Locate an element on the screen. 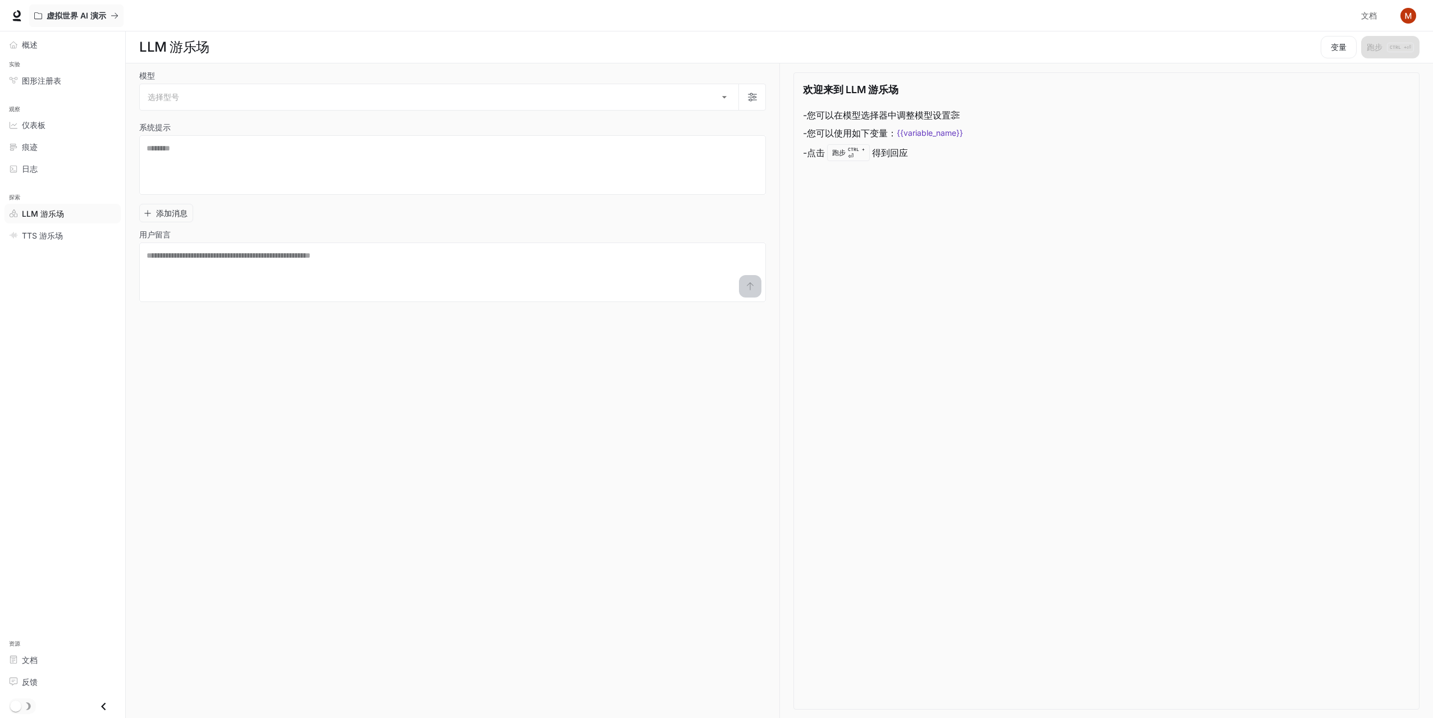 The width and height of the screenshot is (1433, 718). font: 图形注册表 is located at coordinates (42, 80).